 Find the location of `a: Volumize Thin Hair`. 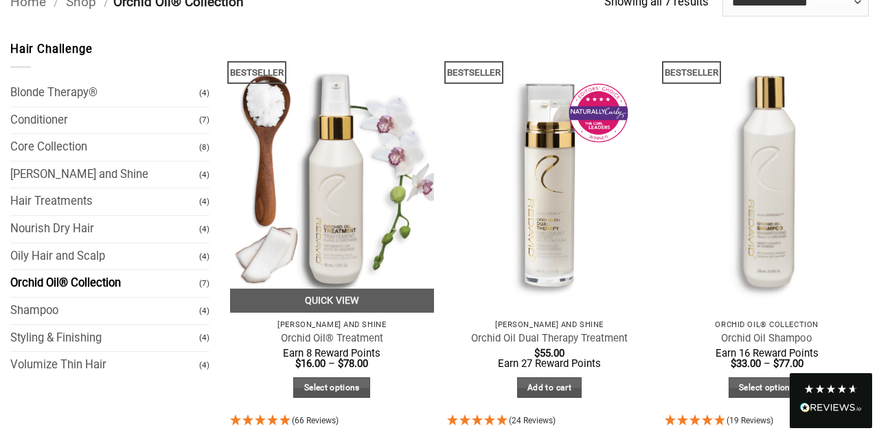

a: Volumize Thin Hair is located at coordinates (104, 365).